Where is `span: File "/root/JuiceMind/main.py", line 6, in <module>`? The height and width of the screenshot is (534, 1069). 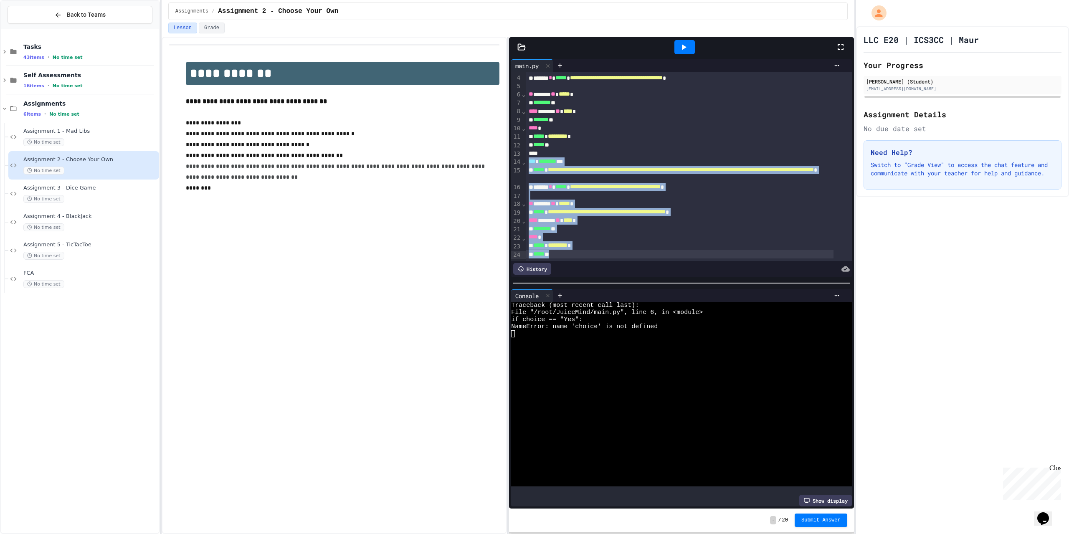
span: File "/root/JuiceMind/main.py", line 6, in <module> is located at coordinates (607, 312).